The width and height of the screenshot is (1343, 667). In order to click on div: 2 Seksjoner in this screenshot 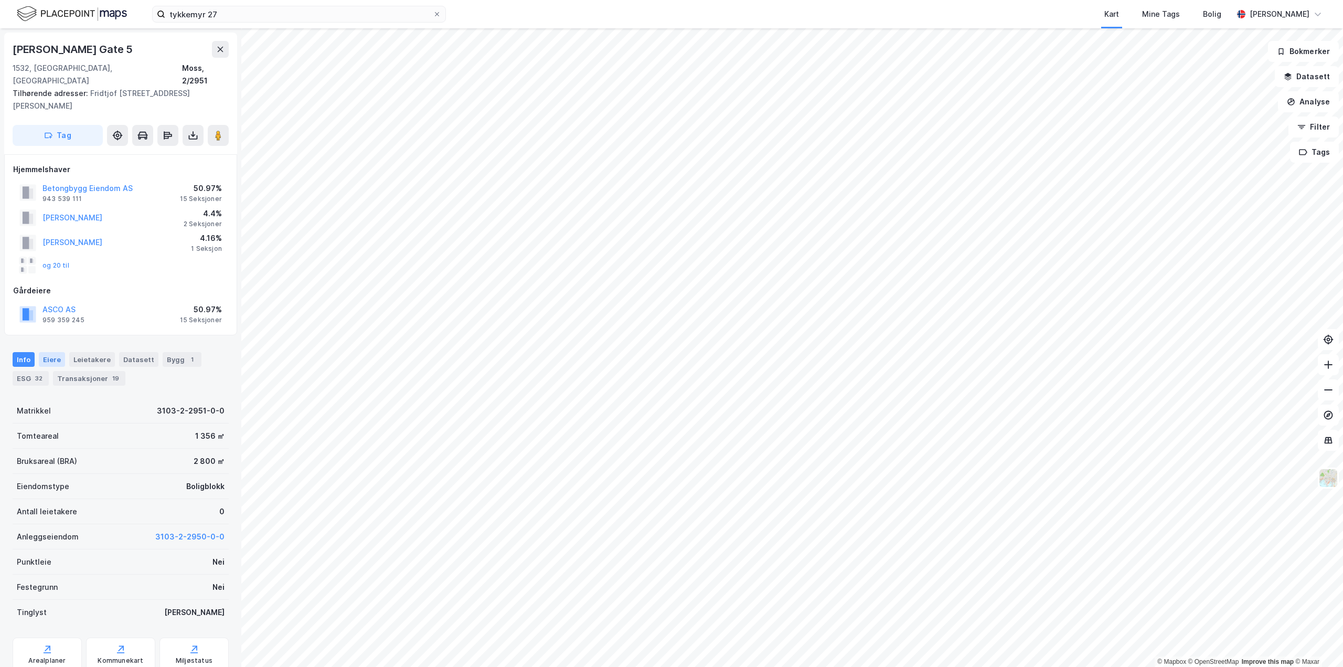, I will do `click(202, 224)`.